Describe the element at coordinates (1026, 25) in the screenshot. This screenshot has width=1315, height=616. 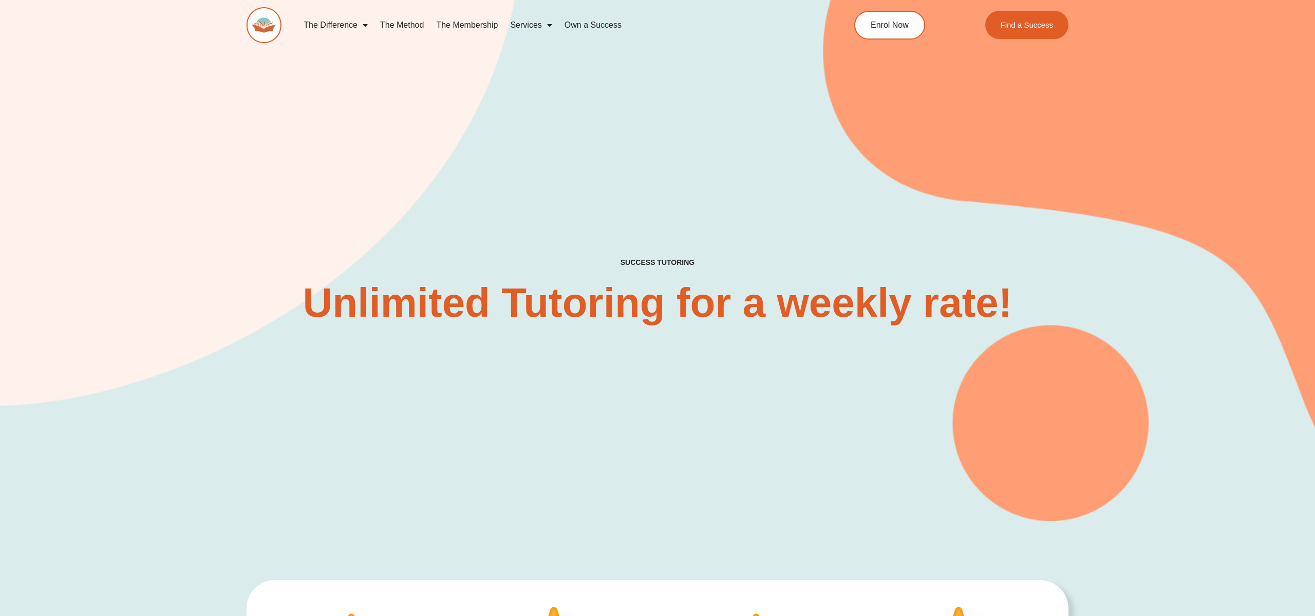
I see `span: Find a Success` at that location.